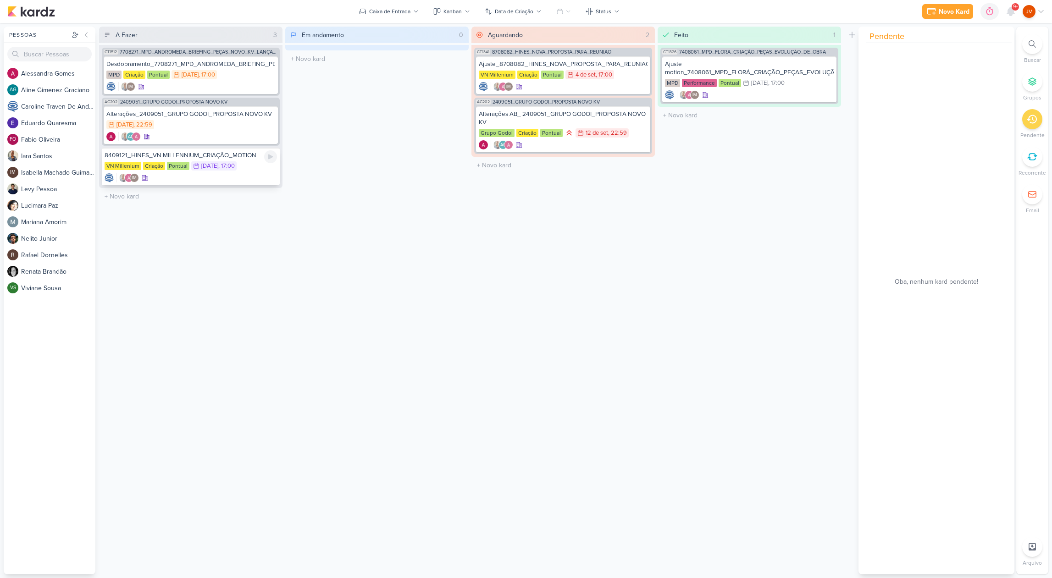 This screenshot has width=1052, height=578. I want to click on div: L e v y P e s s o a, so click(58, 189).